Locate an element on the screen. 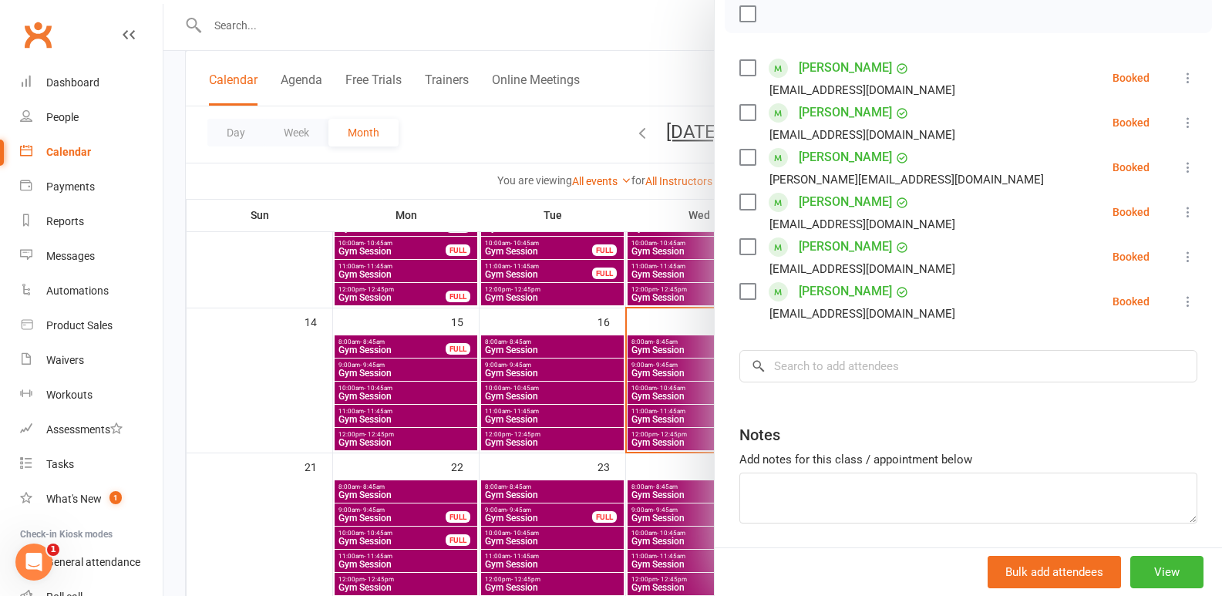  a: Messages is located at coordinates (91, 256).